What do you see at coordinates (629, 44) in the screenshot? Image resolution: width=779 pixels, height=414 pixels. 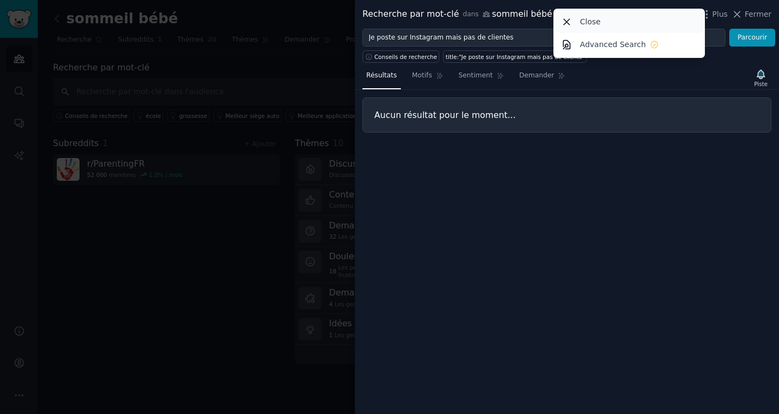 I see `a: Advanced Search` at bounding box center [629, 44].